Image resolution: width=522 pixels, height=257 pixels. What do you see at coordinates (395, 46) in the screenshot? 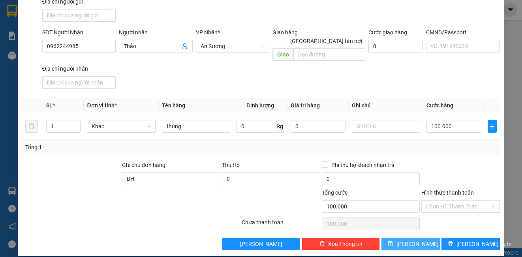
I see `input: Cước giao hàng` at bounding box center [395, 46].